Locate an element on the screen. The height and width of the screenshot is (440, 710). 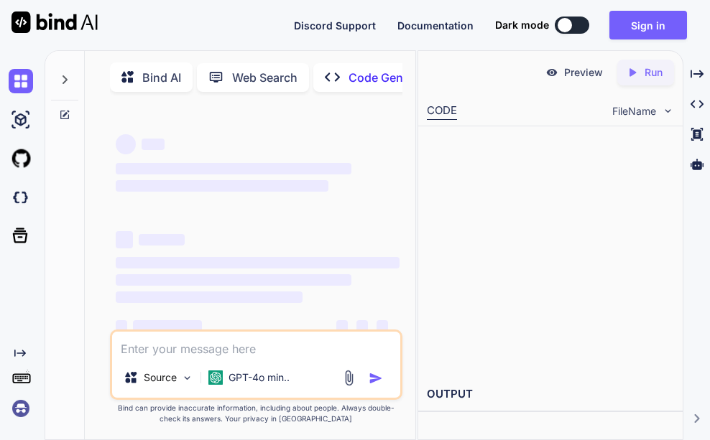
p: Web Search is located at coordinates (264, 78).